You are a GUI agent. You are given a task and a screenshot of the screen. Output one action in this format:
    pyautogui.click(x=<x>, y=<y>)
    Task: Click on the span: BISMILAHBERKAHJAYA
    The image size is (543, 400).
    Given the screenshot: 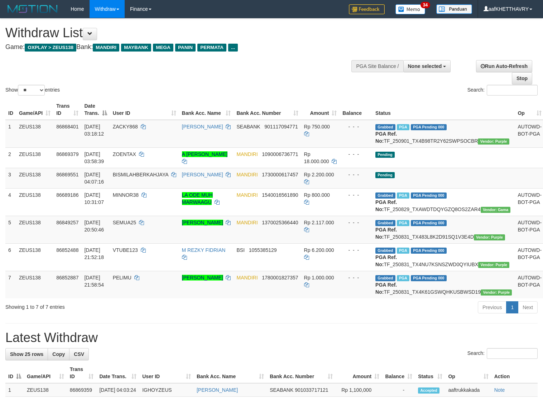 What is the action you would take?
    pyautogui.click(x=140, y=175)
    